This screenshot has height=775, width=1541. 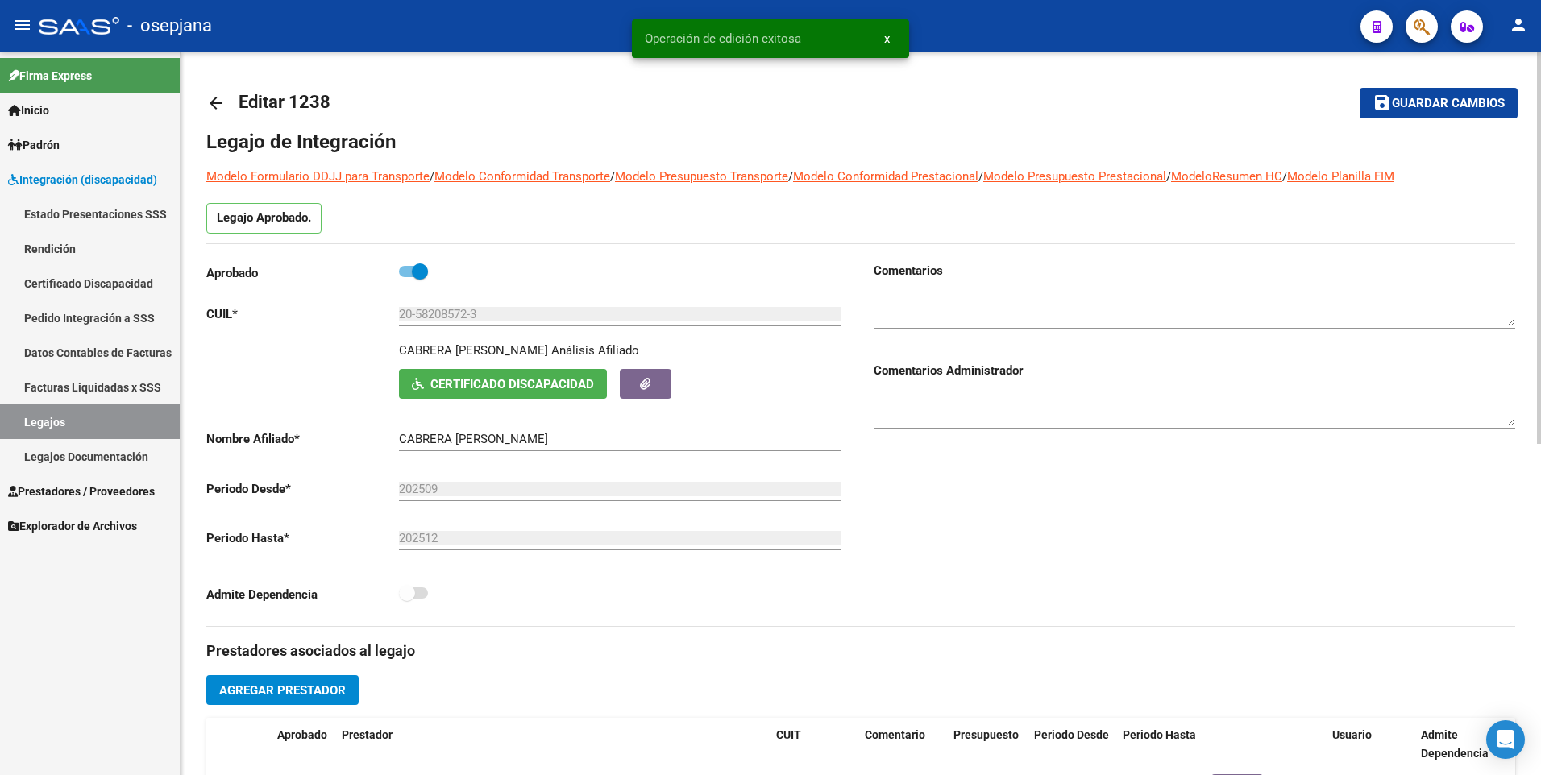 I want to click on a: Modelo Conformidad Transporte, so click(x=522, y=176).